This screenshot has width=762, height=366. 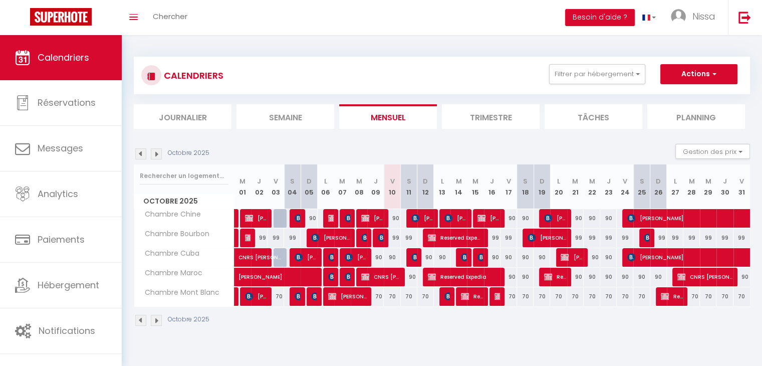 What do you see at coordinates (61, 239) in the screenshot?
I see `span: Paiements` at bounding box center [61, 239].